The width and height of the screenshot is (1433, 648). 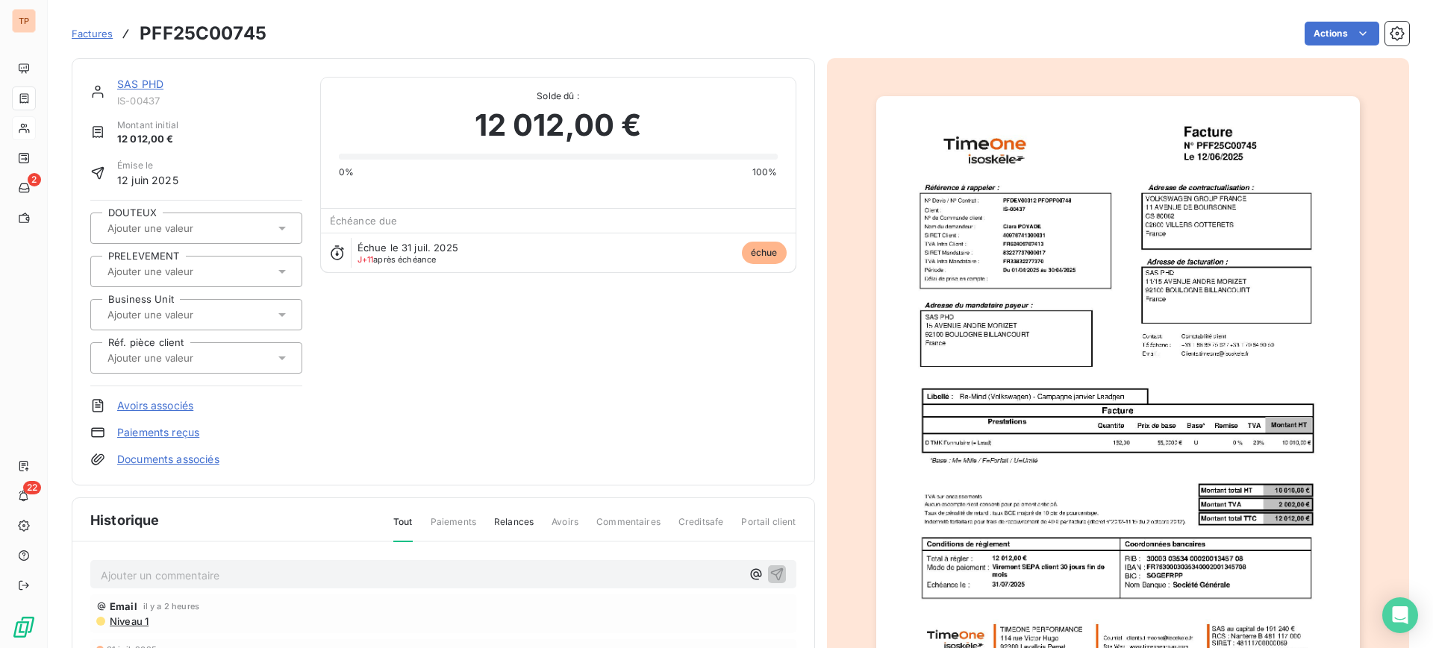 I want to click on a: Avoirs associés, so click(x=155, y=406).